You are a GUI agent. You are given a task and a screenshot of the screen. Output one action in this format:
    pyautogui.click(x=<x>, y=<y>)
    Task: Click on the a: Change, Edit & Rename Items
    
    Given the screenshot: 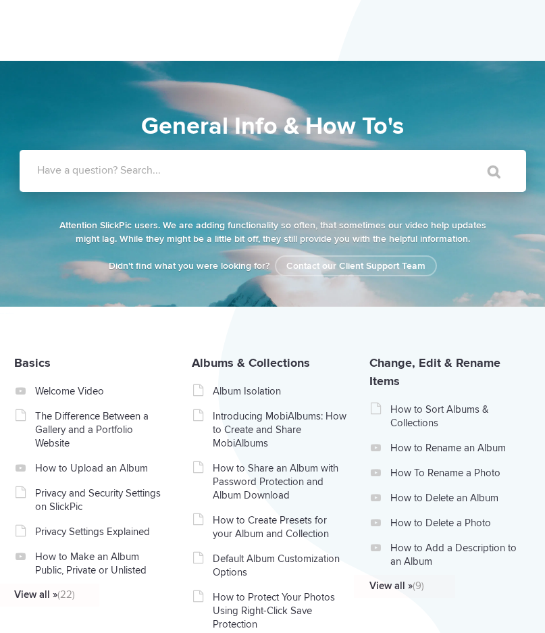 What is the action you would take?
    pyautogui.click(x=435, y=372)
    